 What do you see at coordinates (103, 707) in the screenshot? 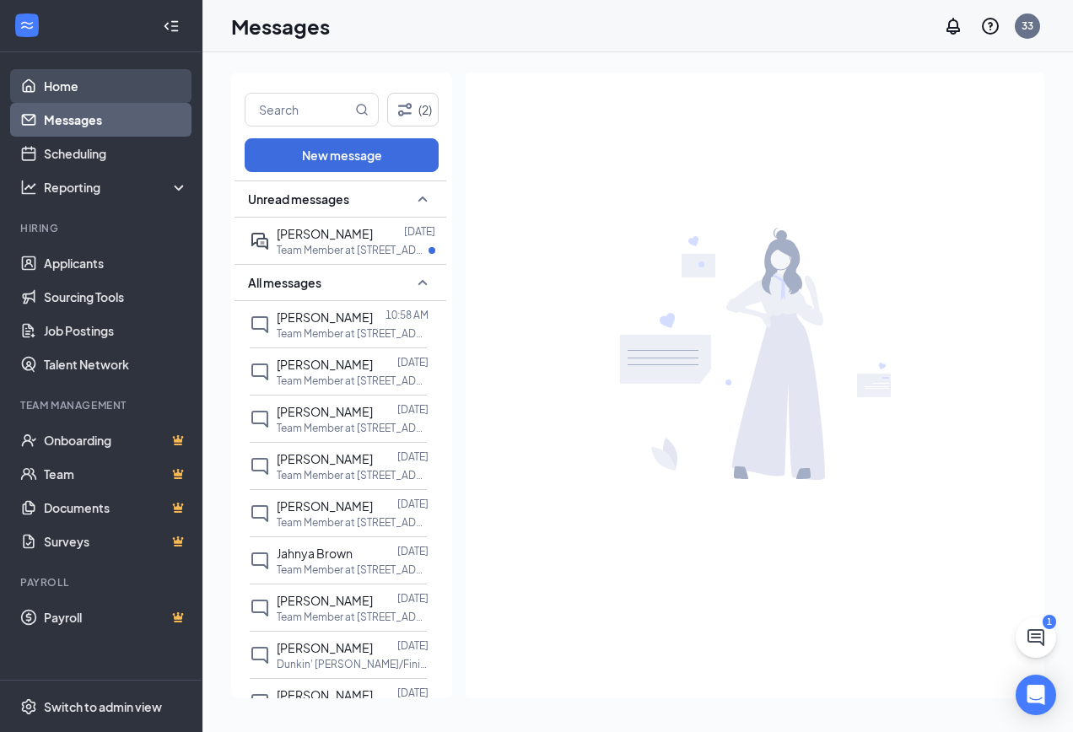
I see `div: Switch to admin view` at bounding box center [103, 707].